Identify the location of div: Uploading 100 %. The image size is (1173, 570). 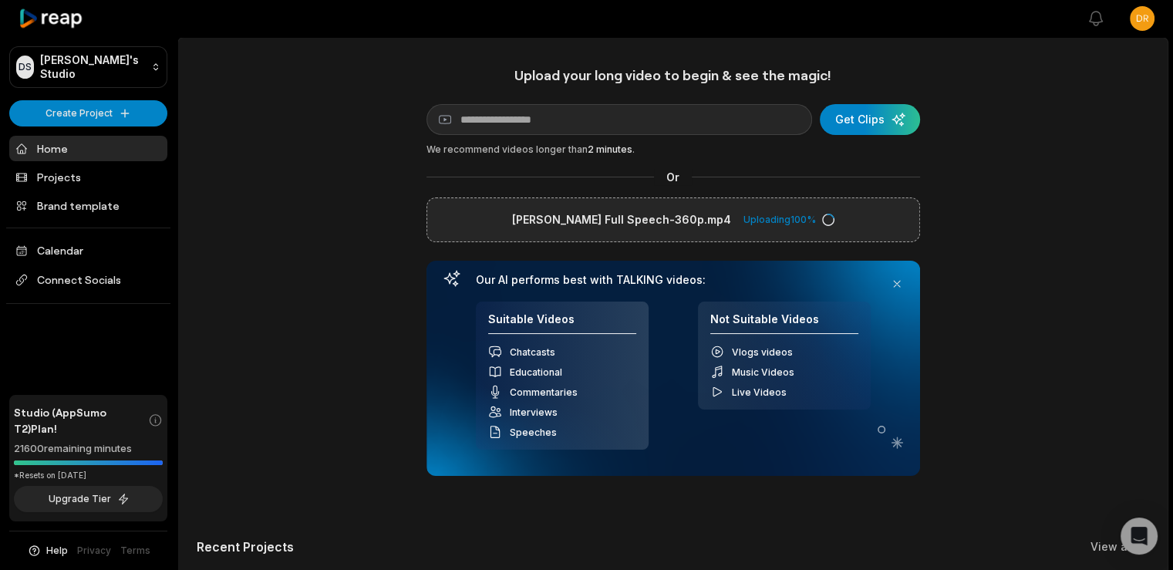
(789, 220).